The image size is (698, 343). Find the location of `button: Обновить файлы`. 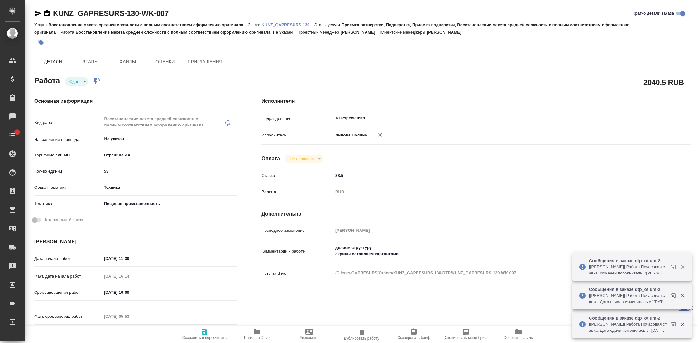

button: Обновить файлы is located at coordinates (518, 334).